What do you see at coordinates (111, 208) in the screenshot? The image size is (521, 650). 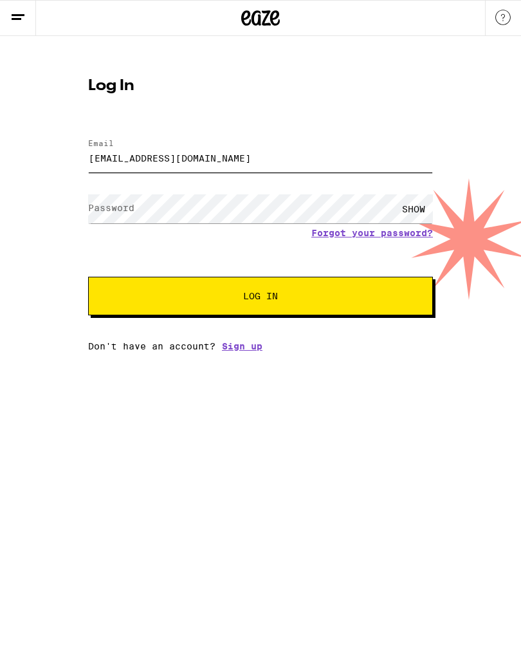 I see `label: Password` at bounding box center [111, 208].